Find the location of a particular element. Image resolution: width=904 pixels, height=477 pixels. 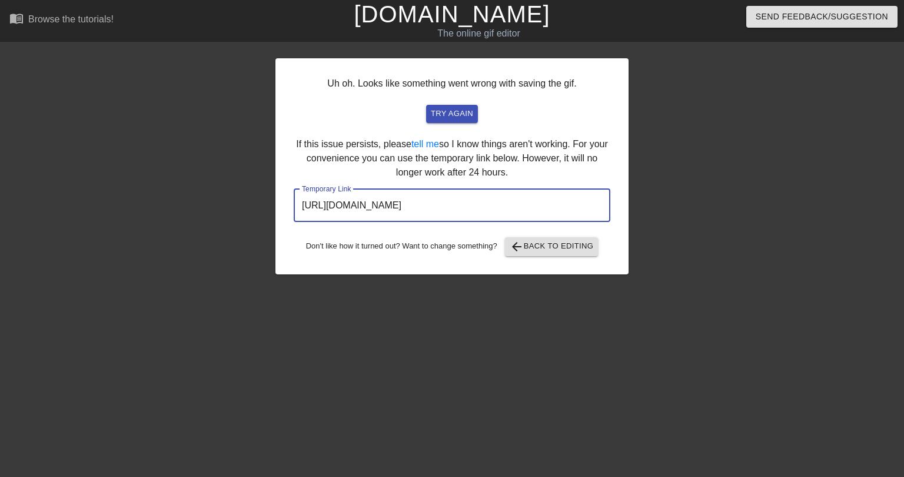

span: Send Feedback/Suggestion is located at coordinates (822, 16).